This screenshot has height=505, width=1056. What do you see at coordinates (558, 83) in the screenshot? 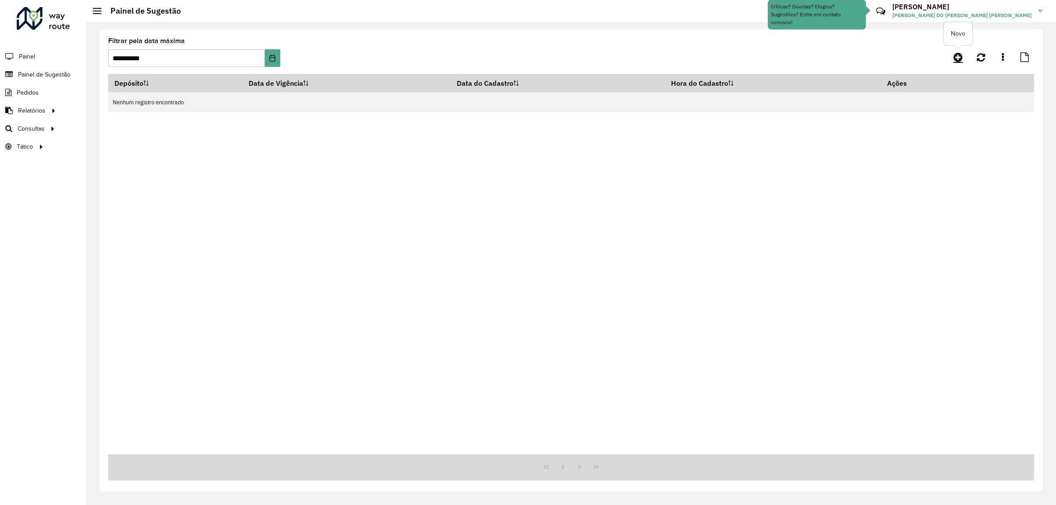
I see `th: Data do Cadastro` at bounding box center [558, 83].